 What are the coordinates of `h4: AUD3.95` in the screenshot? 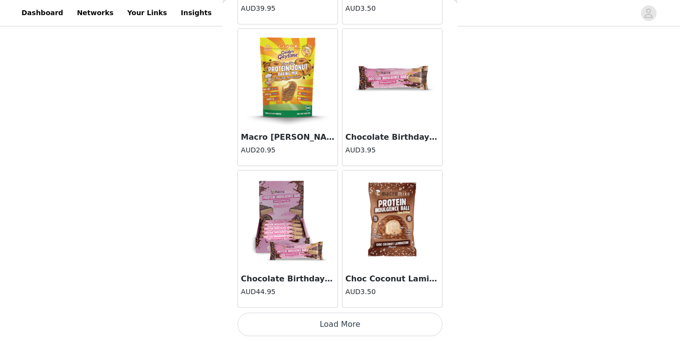 It's located at (392, 150).